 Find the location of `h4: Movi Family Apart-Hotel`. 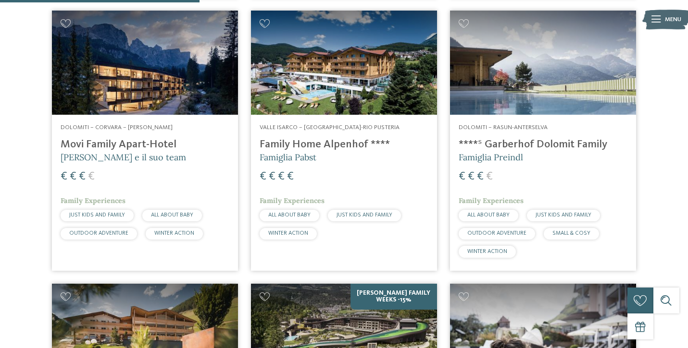

h4: Movi Family Apart-Hotel is located at coordinates (145, 145).